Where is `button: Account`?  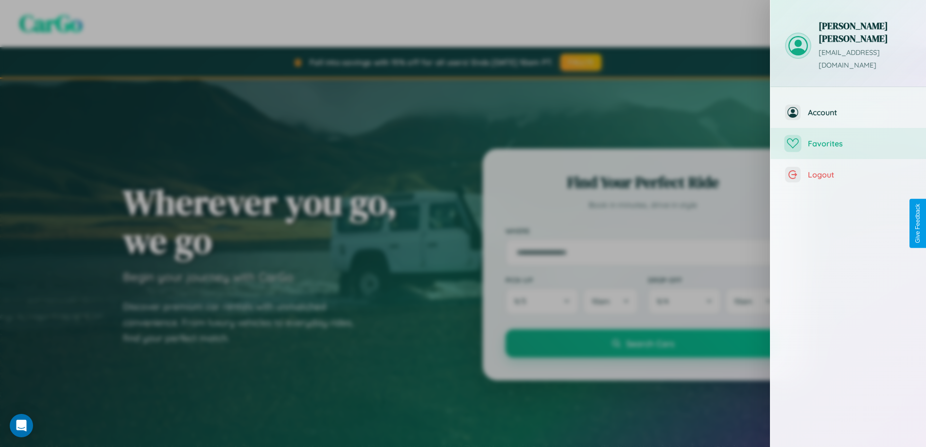
button: Account is located at coordinates (848, 112).